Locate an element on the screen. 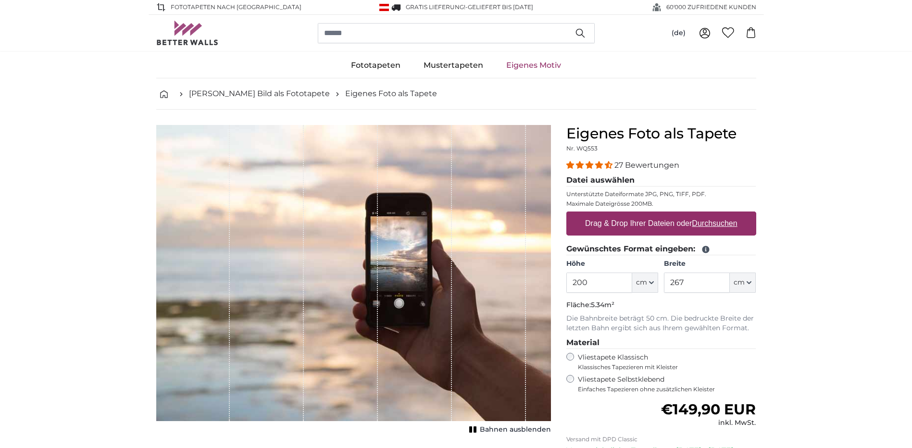 This screenshot has width=912, height=448. span: GRATIS Lieferung! is located at coordinates (436, 7).